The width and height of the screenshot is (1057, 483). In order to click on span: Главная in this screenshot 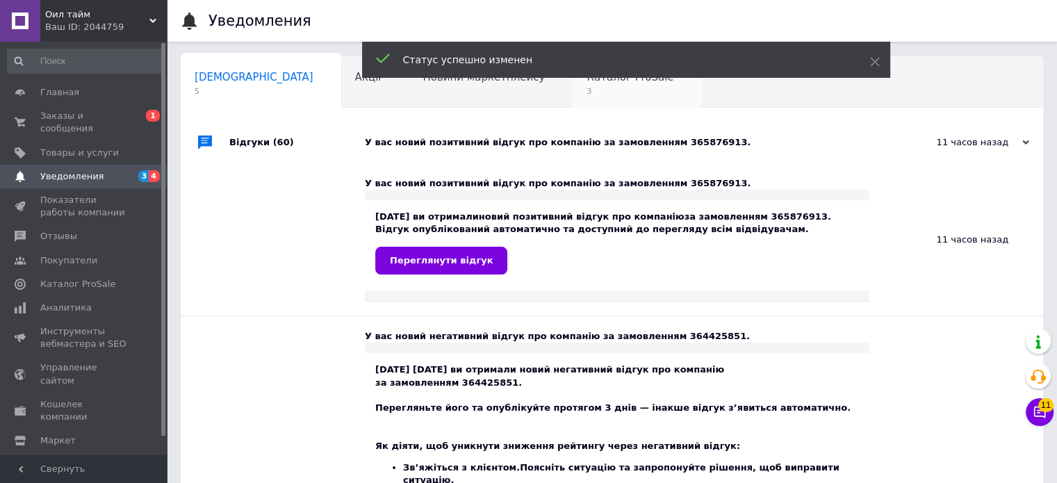, I will do `click(60, 92)`.